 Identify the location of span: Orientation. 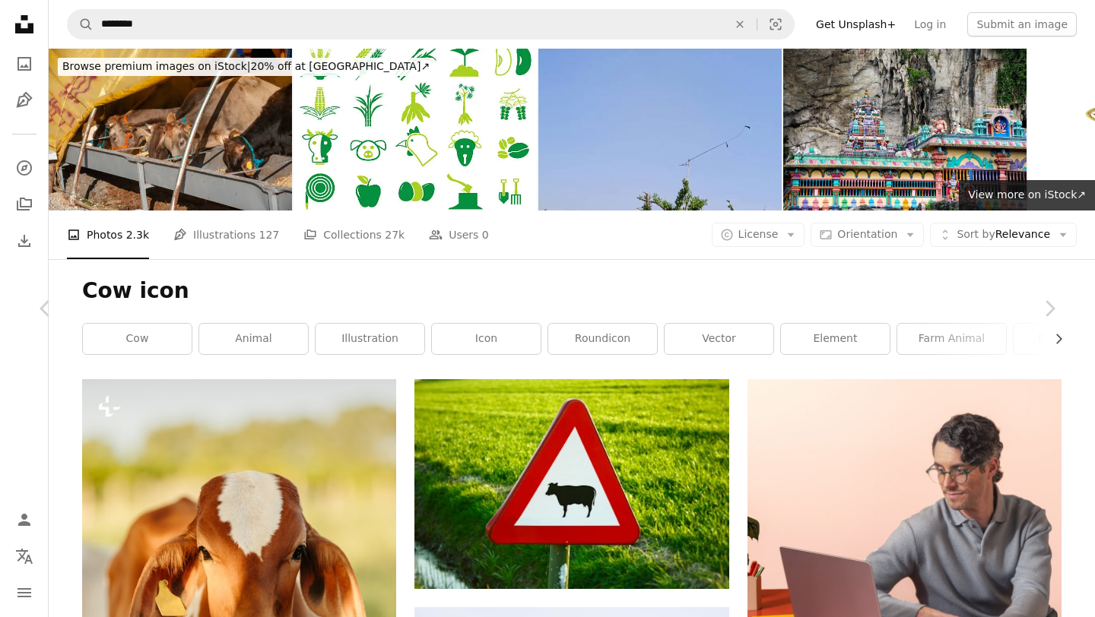
(866, 234).